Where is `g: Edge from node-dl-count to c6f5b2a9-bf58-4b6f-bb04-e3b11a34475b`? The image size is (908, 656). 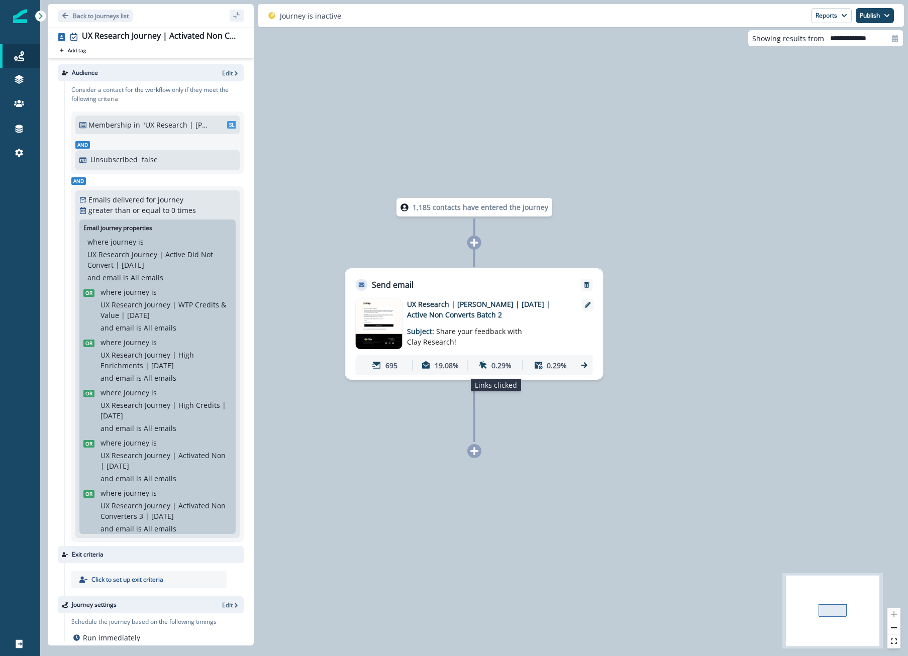 g: Edge from node-dl-count to c6f5b2a9-bf58-4b6f-bb04-e3b11a34475b is located at coordinates (474, 243).